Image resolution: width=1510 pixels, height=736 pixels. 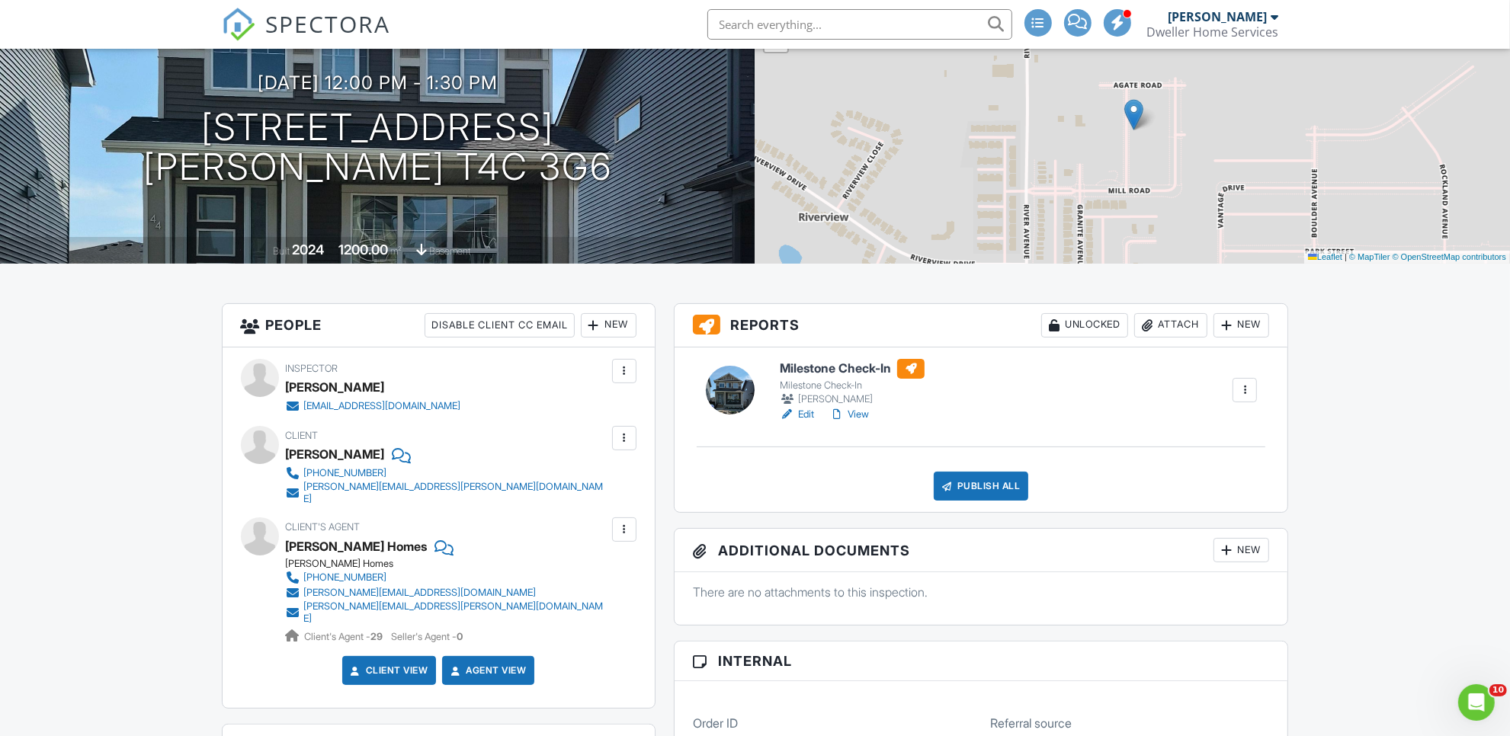 I want to click on h3: People, so click(x=438, y=326).